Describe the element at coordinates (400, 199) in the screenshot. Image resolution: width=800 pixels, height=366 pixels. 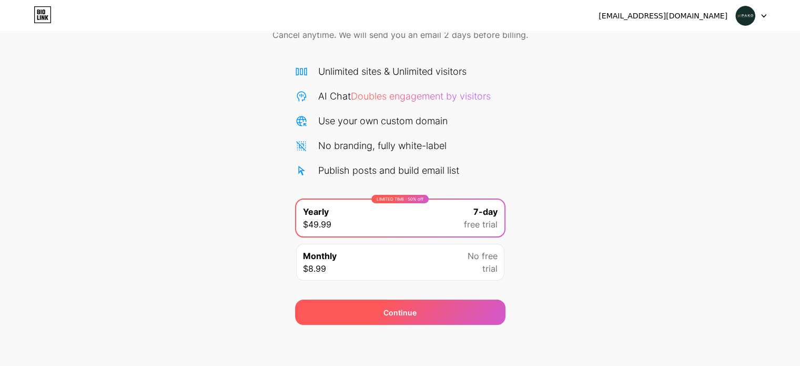
I see `div: LIMITED TIME : 50% off` at that location.